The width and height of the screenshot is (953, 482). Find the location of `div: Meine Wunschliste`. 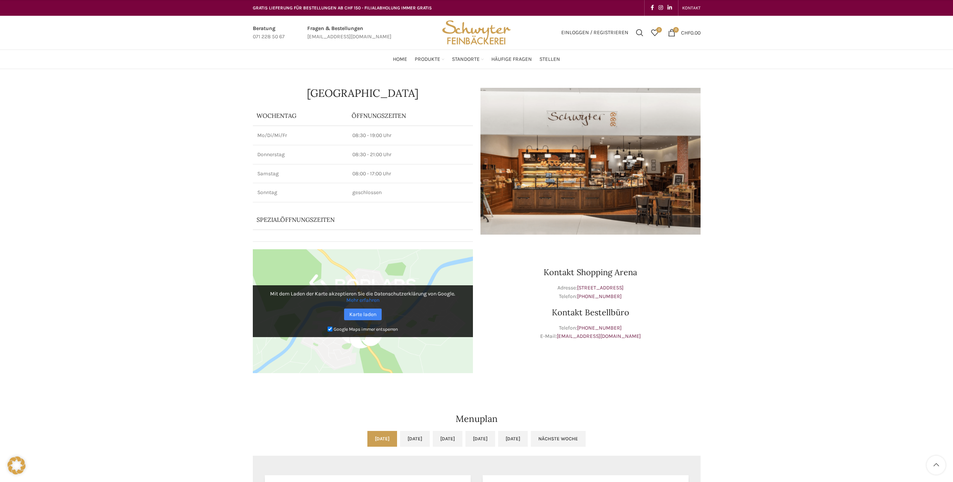

div: Meine Wunschliste is located at coordinates (654, 33).